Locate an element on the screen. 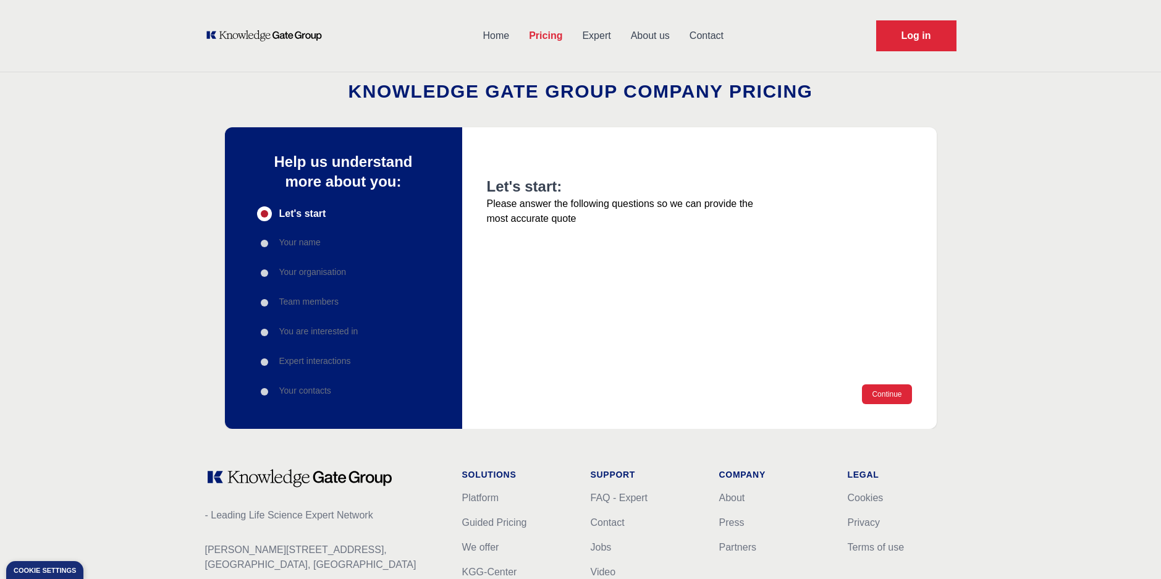  button: Continue is located at coordinates (887, 394).